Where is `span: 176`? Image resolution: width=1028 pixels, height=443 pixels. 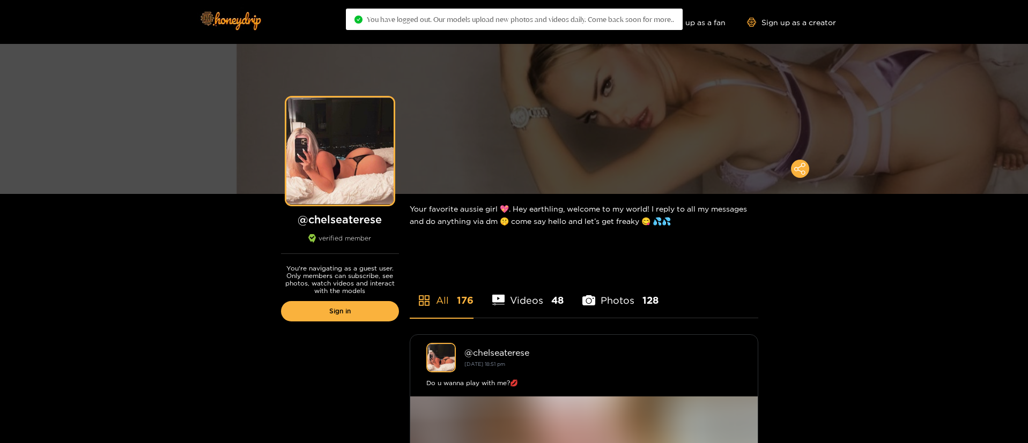 span: 176 is located at coordinates (465, 300).